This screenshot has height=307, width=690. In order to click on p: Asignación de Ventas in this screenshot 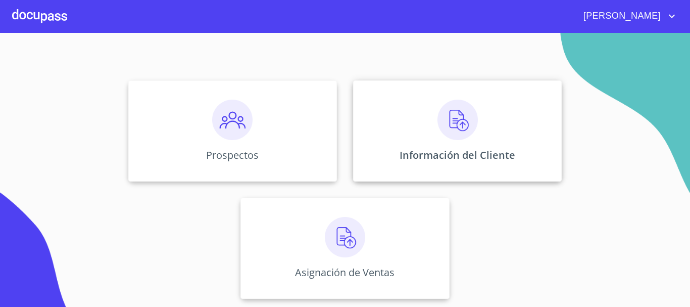, I will do `click(344, 272)`.